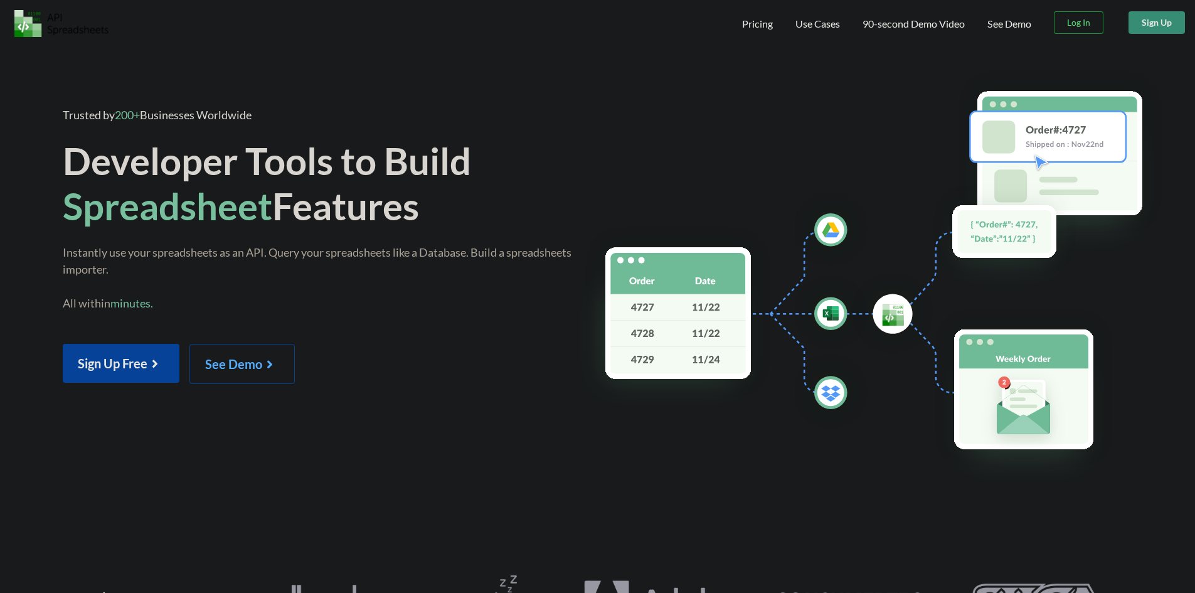 Image resolution: width=1195 pixels, height=593 pixels. I want to click on button: Sign Up Free, so click(121, 363).